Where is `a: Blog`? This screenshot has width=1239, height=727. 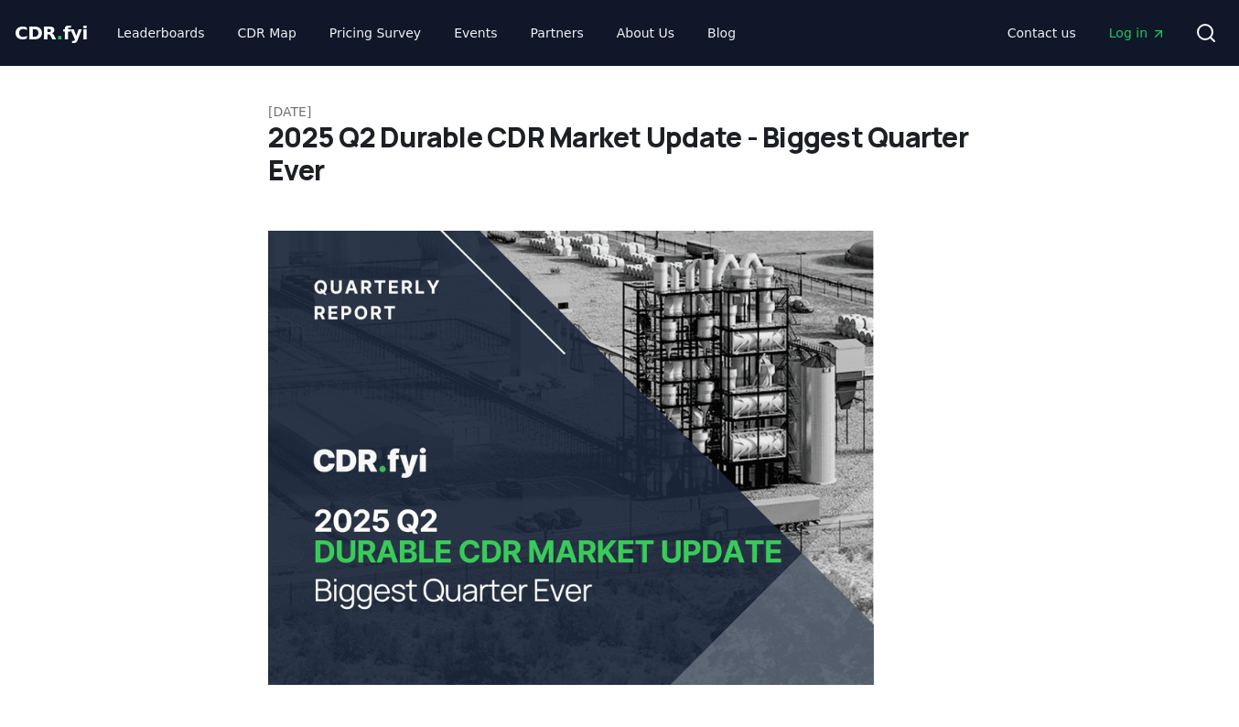 a: Blog is located at coordinates (721, 33).